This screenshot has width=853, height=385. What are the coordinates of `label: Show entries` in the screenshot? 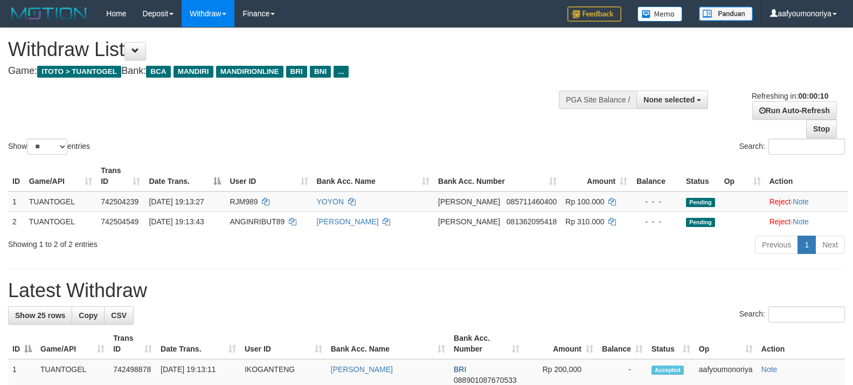 It's located at (49, 147).